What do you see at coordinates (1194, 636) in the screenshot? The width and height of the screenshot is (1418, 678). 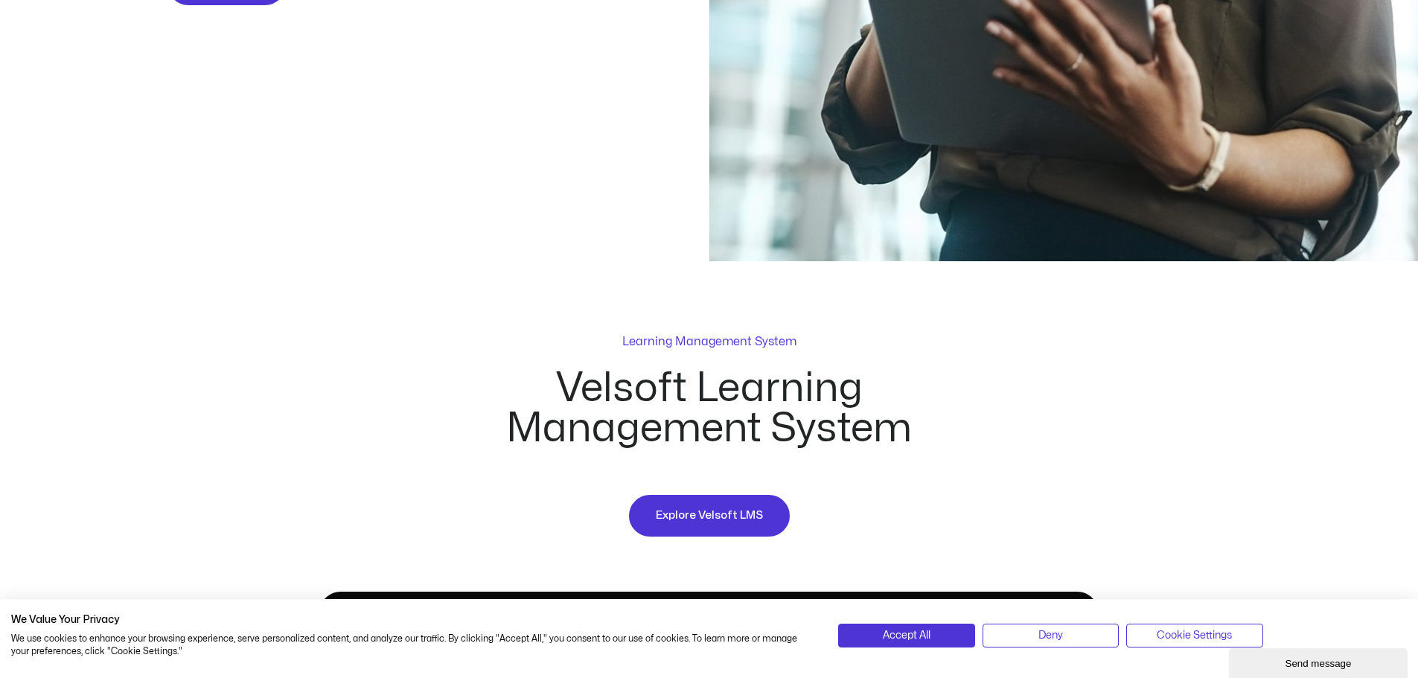 I see `span: Cookie Settings` at bounding box center [1194, 636].